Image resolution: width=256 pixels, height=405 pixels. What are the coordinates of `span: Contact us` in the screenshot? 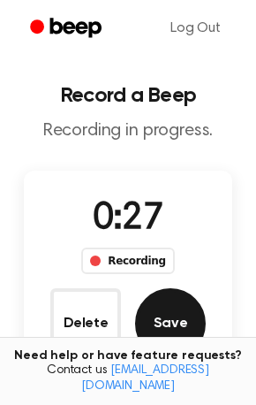 It's located at (128, 378).